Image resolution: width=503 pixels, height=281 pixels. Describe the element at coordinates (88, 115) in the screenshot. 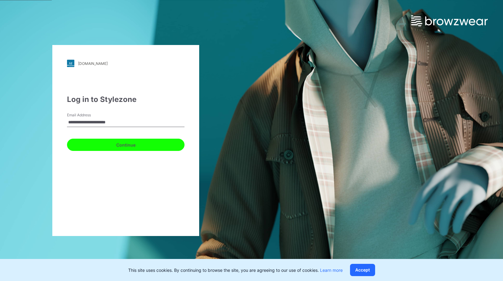

I see `label: Email Address` at that location.